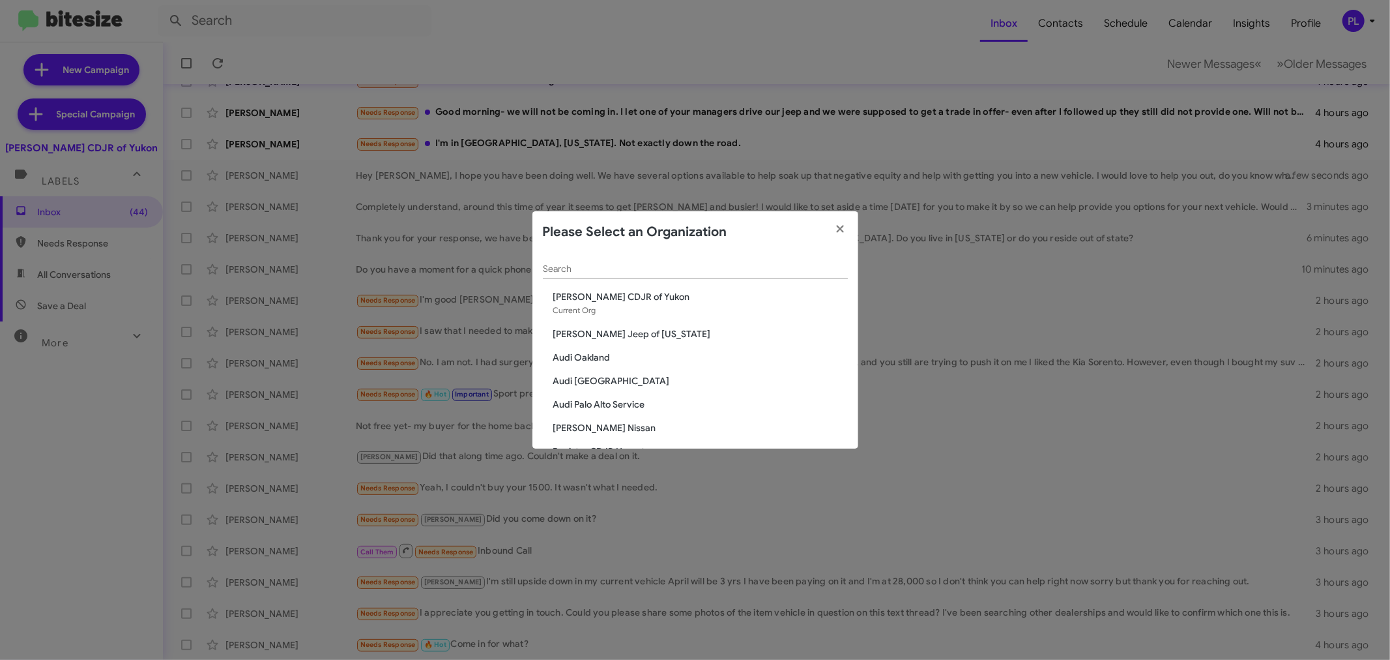  Describe the element at coordinates (701, 404) in the screenshot. I see `span: Audi Palo Alto Service` at that location.